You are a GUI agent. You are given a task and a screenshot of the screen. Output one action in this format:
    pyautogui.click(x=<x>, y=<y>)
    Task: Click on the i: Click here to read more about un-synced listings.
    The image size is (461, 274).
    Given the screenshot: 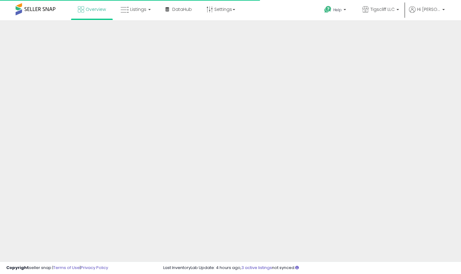 What is the action you would take?
    pyautogui.click(x=297, y=268)
    